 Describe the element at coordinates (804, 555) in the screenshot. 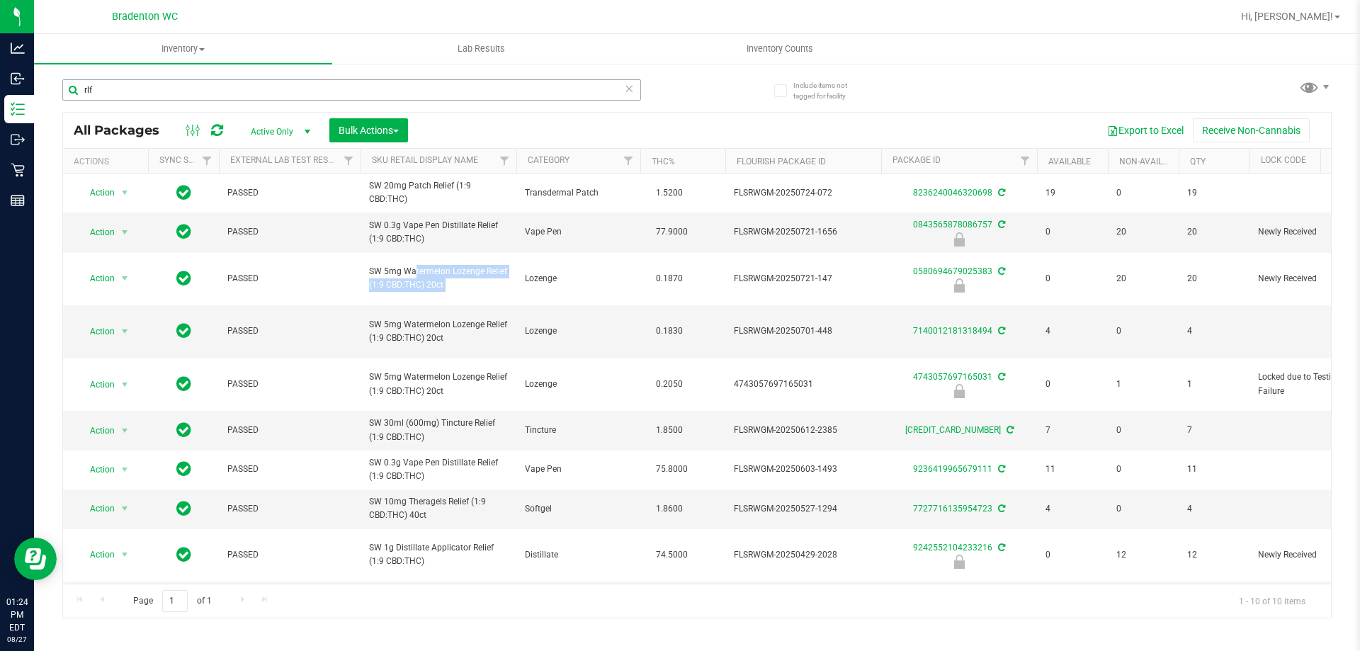

I see `span: FLSRWGM-20250429-2028` at that location.